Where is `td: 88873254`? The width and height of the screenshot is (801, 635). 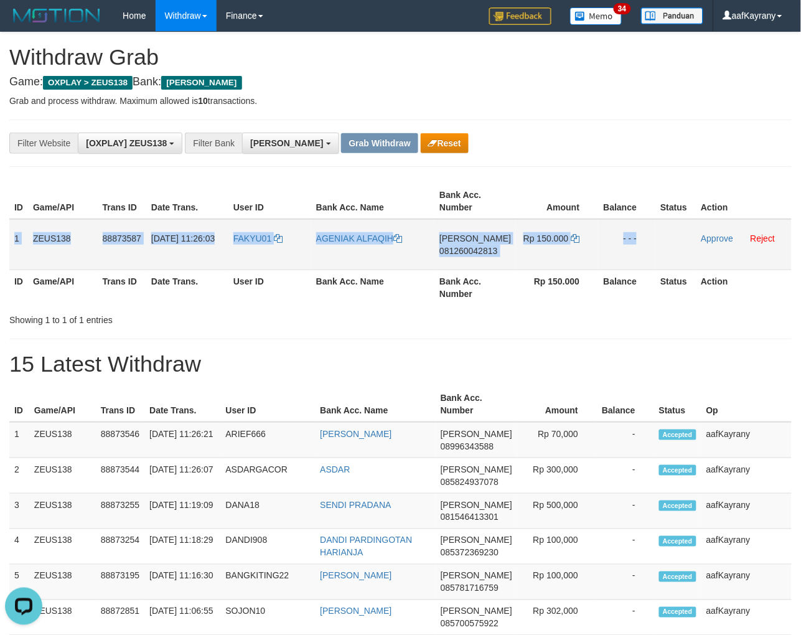
td: 88873254 is located at coordinates (120, 547).